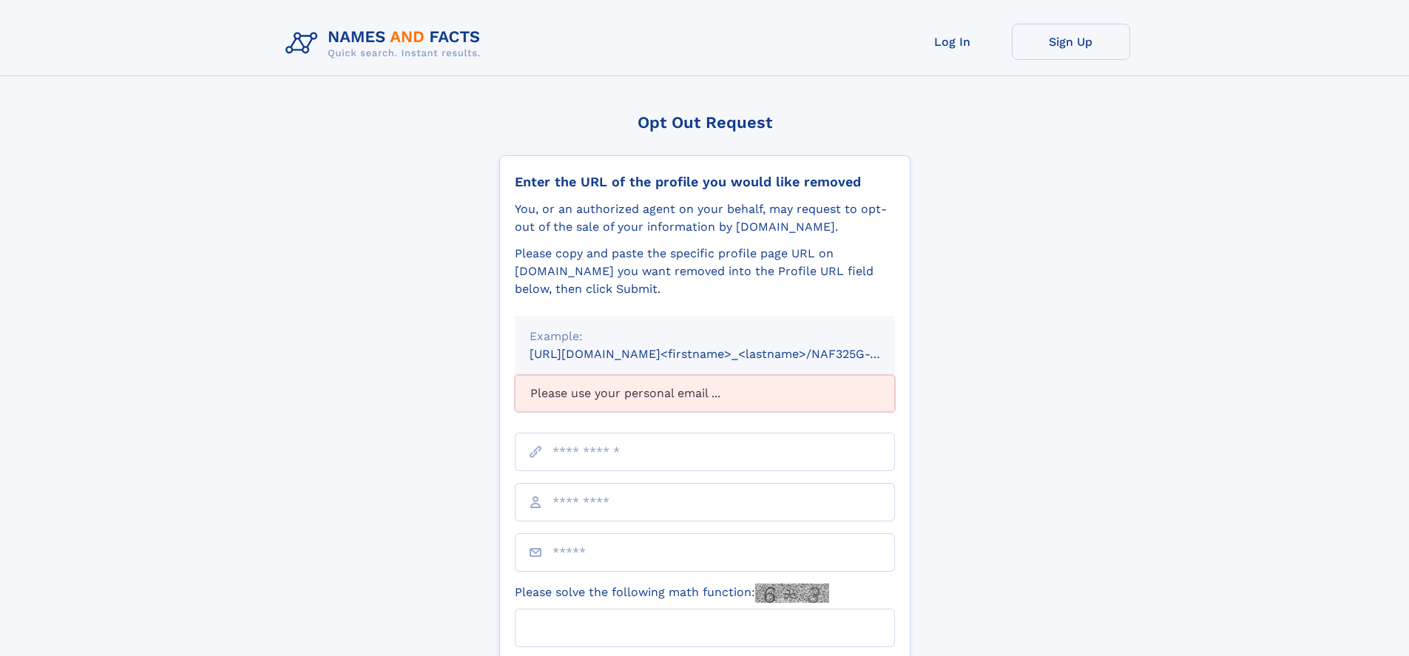  I want to click on div: Please use your personal email ..., so click(705, 393).